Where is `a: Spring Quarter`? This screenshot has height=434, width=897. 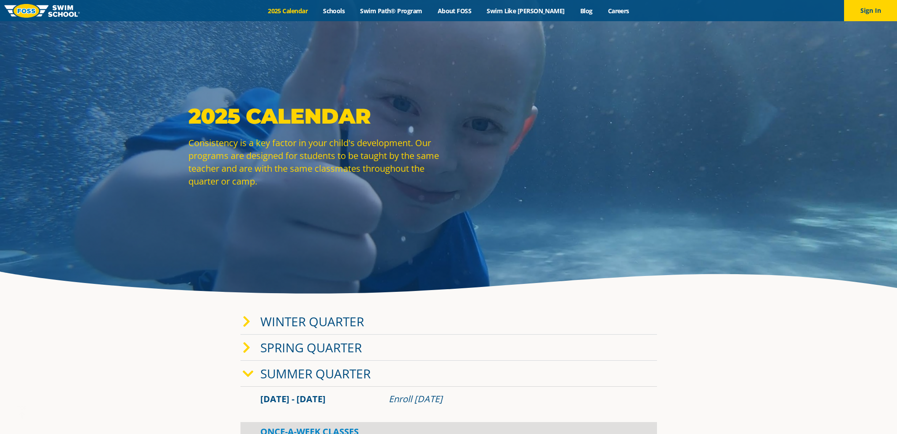
a: Spring Quarter is located at coordinates (311, 347).